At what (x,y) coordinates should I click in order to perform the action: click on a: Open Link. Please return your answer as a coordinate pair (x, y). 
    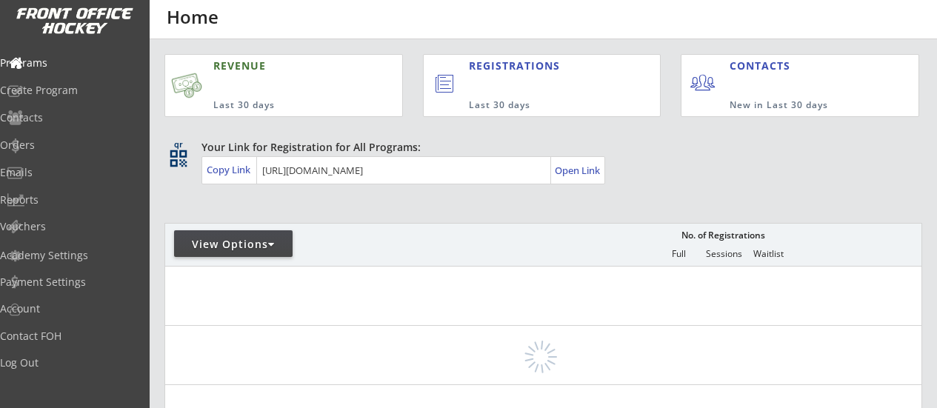
    Looking at the image, I should click on (578, 170).